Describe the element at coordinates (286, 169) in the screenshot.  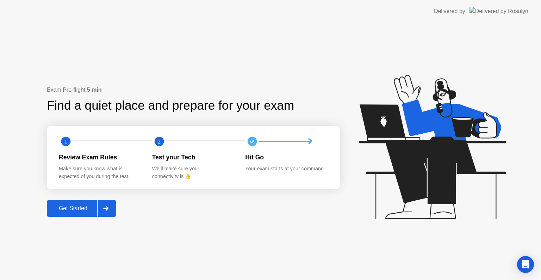
I see `div: Your exam starts at your command` at that location.